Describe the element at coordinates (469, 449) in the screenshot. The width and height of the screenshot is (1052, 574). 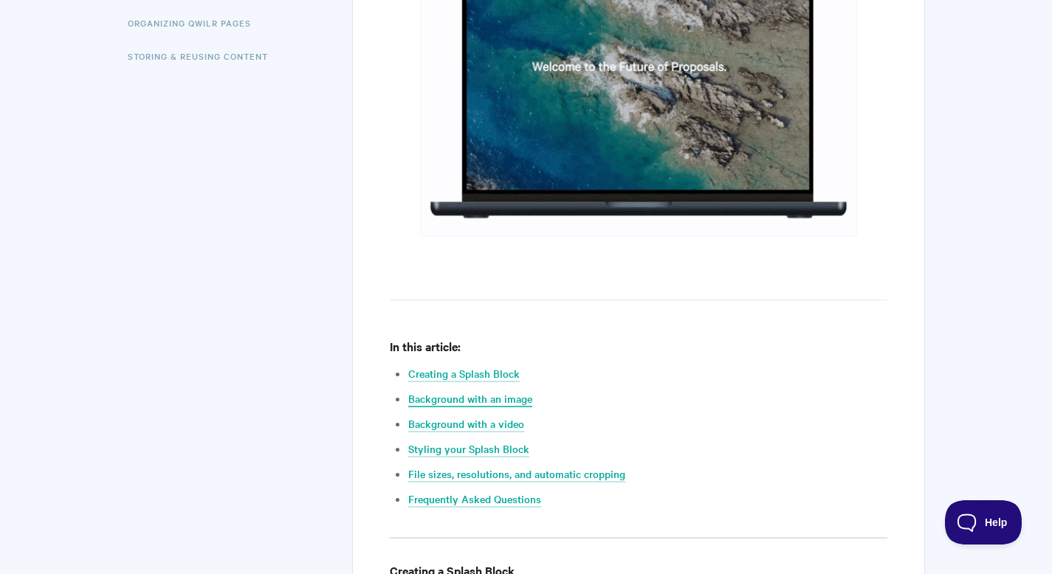
I see `a: Styling your Splash Block` at that location.